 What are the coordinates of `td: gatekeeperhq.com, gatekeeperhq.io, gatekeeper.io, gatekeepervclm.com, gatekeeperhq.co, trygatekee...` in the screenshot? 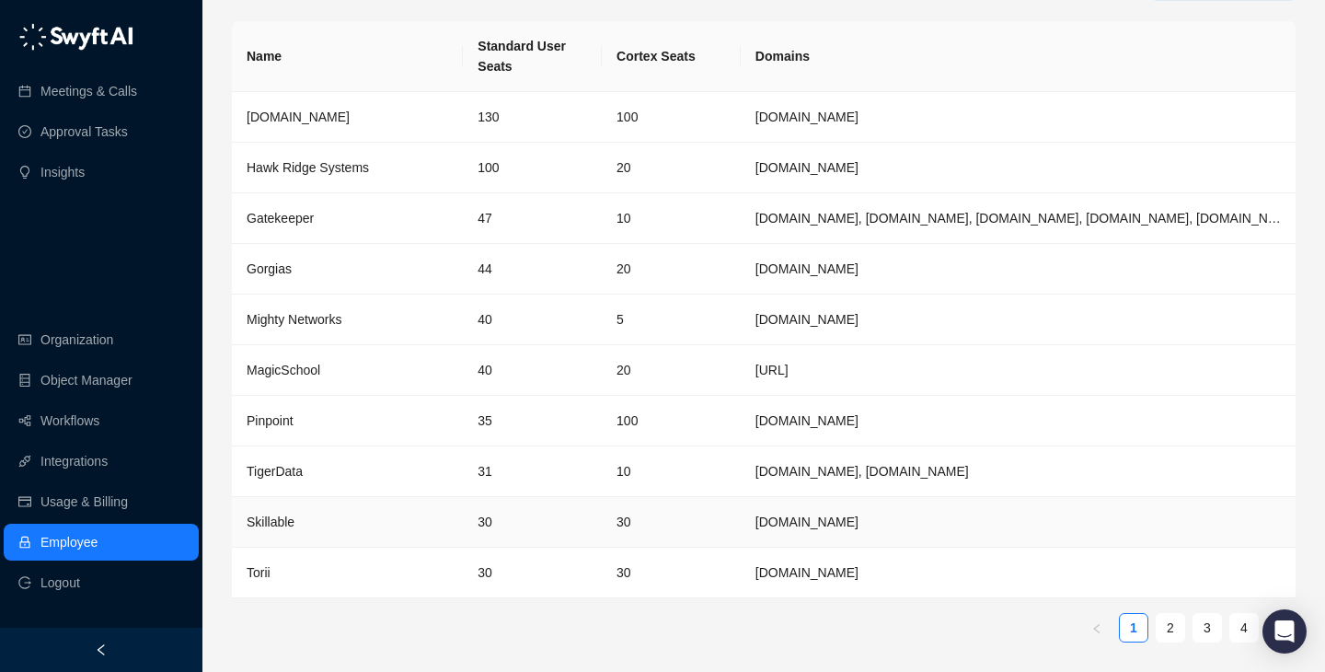 It's located at (1018, 218).